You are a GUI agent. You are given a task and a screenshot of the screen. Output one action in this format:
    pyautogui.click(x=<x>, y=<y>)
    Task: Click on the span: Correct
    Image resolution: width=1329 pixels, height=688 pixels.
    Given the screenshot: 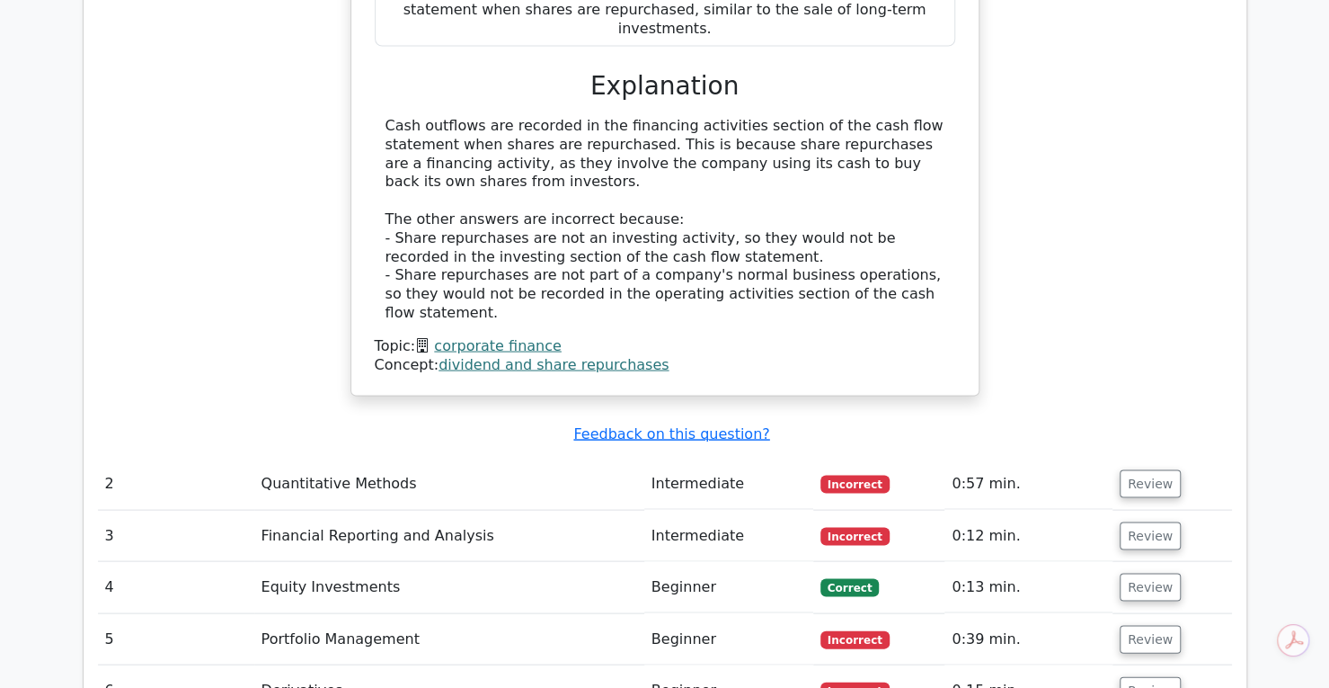 What is the action you would take?
    pyautogui.click(x=849, y=587)
    